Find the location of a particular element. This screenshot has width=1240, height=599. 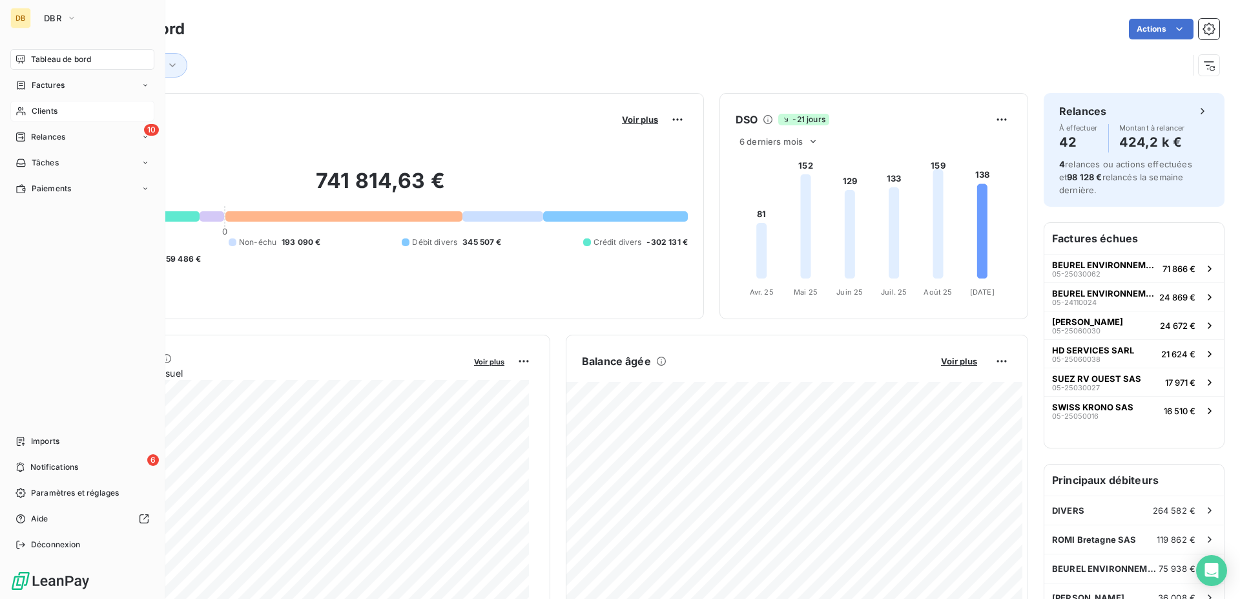

span: Crédit divers is located at coordinates (617, 242).